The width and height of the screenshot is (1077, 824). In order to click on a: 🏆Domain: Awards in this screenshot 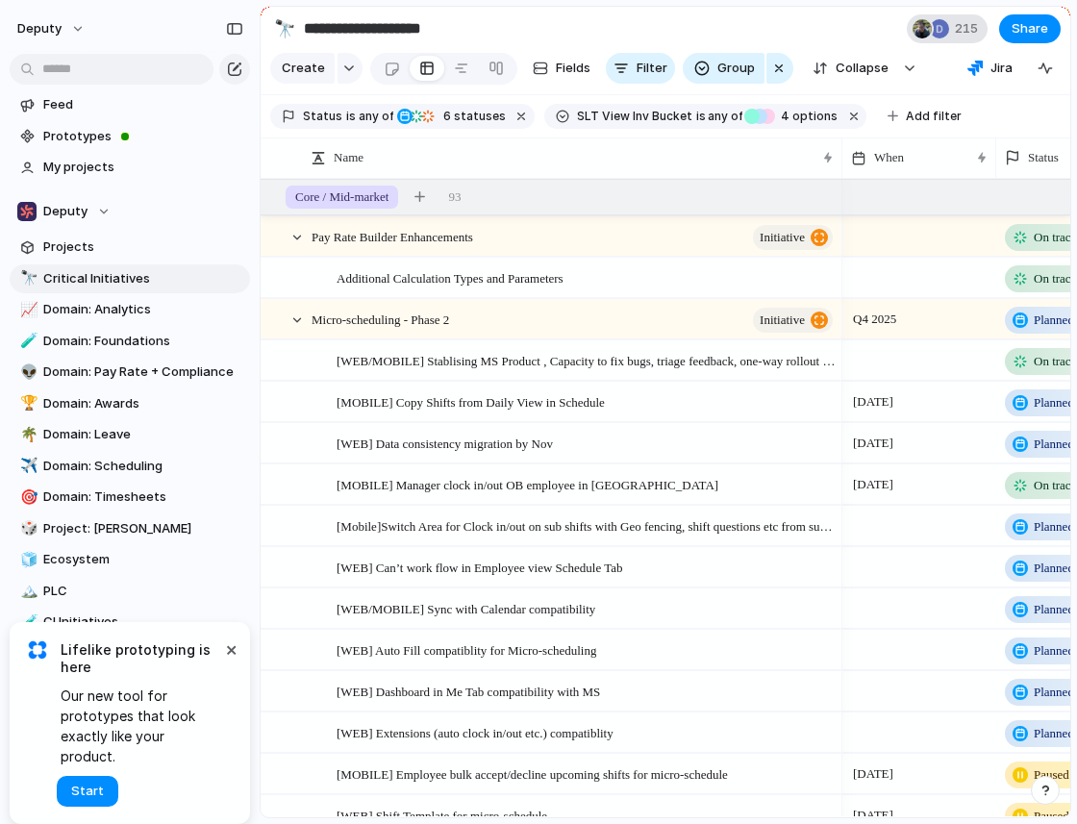, I will do `click(130, 404)`.